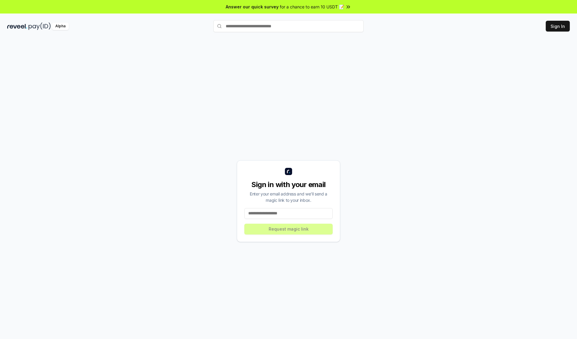 This screenshot has height=339, width=577. What do you see at coordinates (312, 7) in the screenshot?
I see `span: for a chance to earn 10 USDT 📝` at bounding box center [312, 7].